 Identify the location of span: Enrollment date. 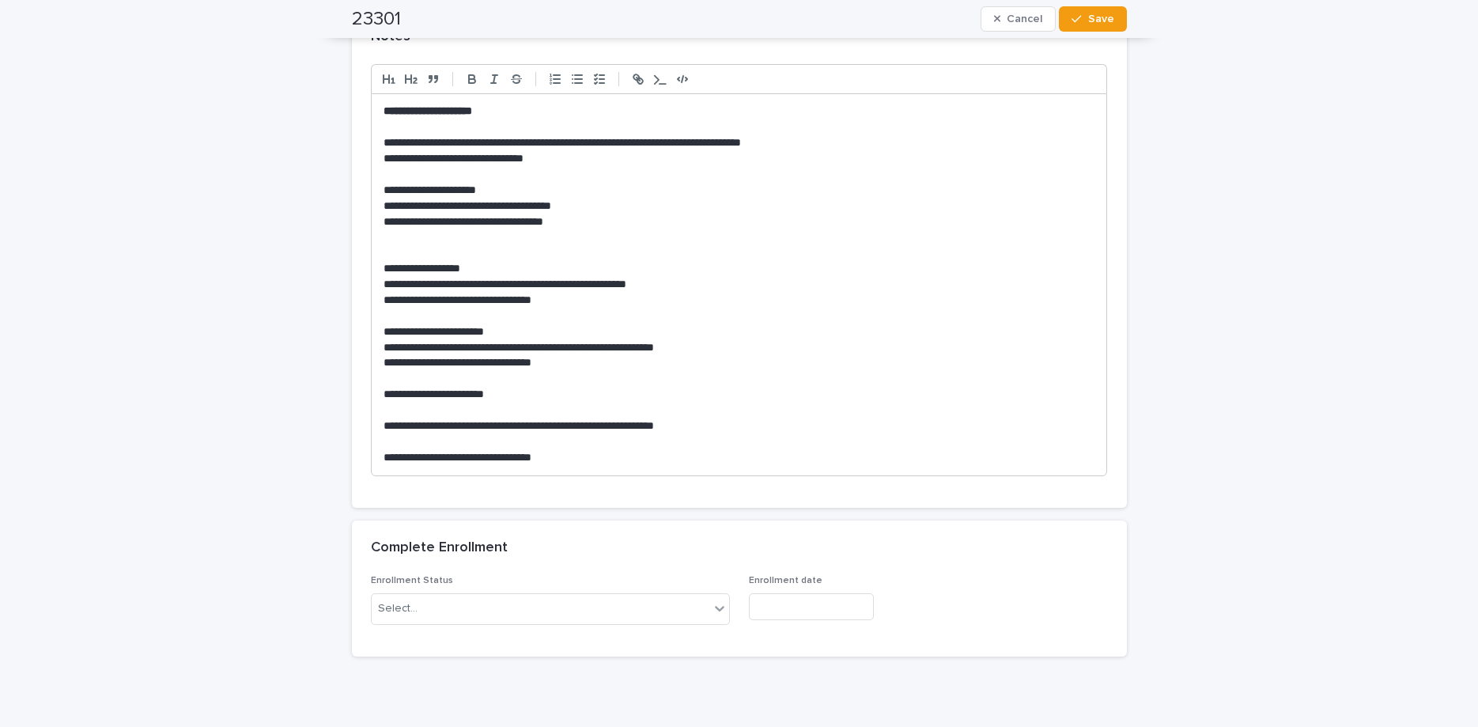
(785, 580).